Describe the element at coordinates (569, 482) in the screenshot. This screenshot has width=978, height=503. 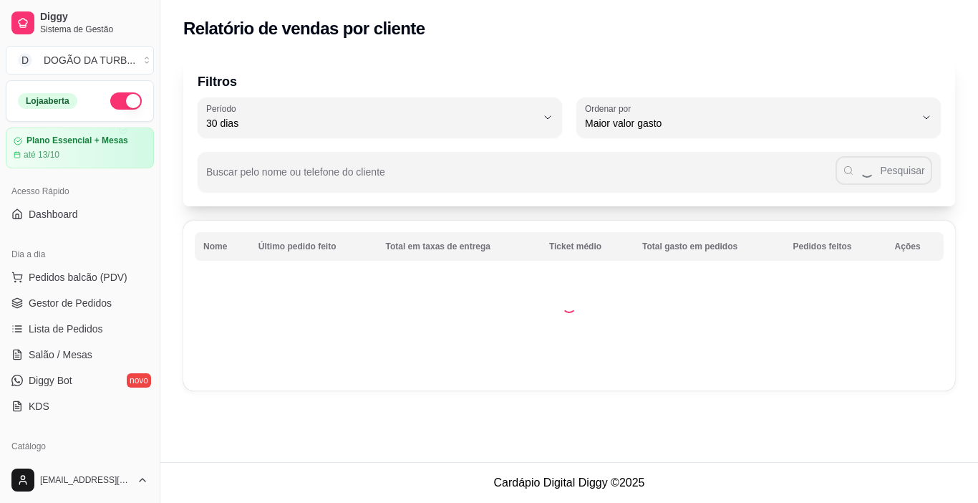
I see `footer: Cardápio Digital Diggy © 2025` at that location.